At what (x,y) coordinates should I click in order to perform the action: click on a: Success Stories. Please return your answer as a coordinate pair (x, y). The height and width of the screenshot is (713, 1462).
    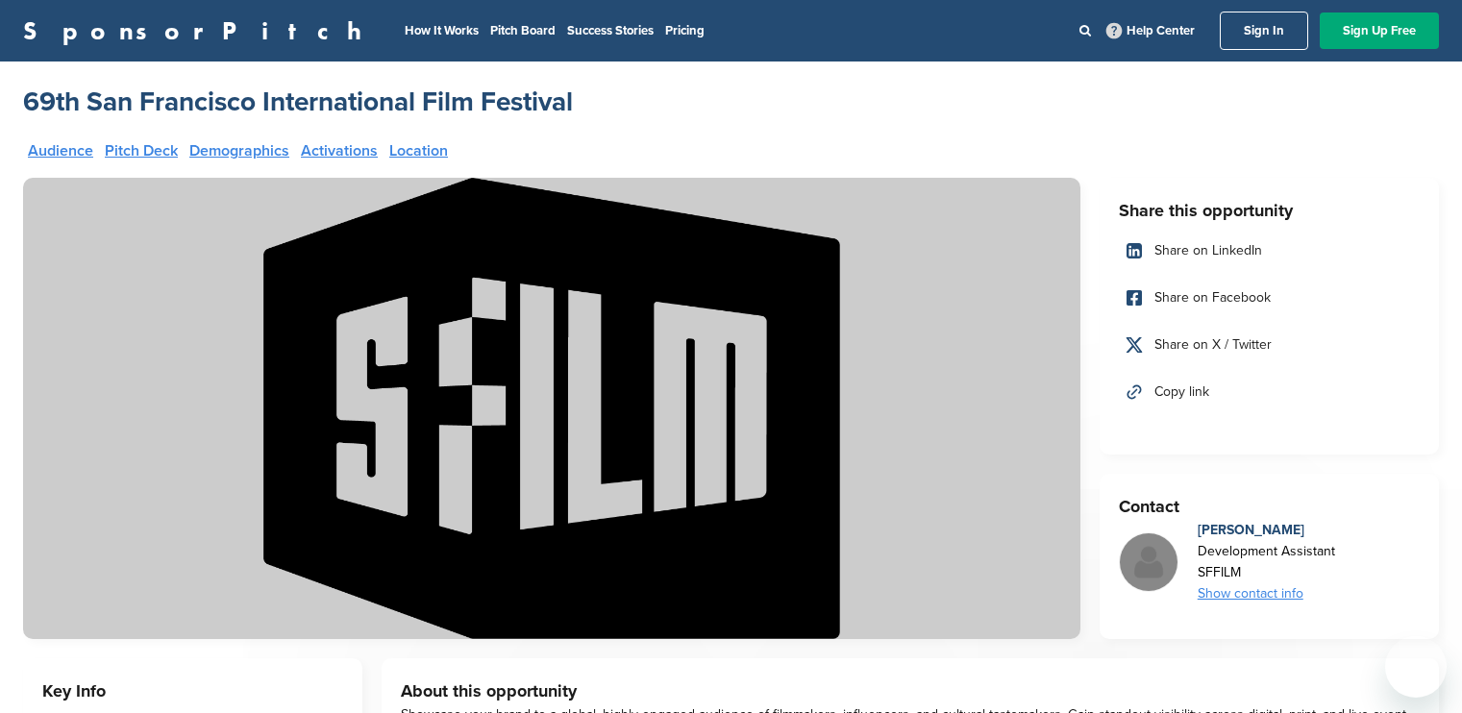
    Looking at the image, I should click on (610, 31).